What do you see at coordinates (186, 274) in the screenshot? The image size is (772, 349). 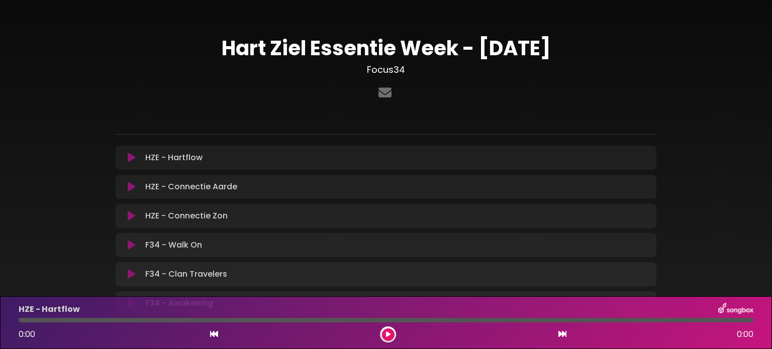 I see `p: F34 - Clan Travelers` at bounding box center [186, 274].